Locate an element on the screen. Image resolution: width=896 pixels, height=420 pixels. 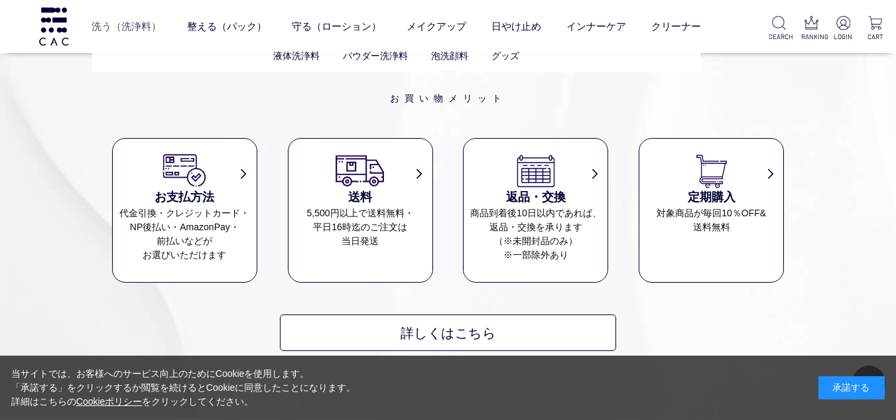
a: お支払方法 代金引換・クレジットカード・NP後払い・AmazonPay・前払いなどがお選びいただけます is located at coordinates (184, 207).